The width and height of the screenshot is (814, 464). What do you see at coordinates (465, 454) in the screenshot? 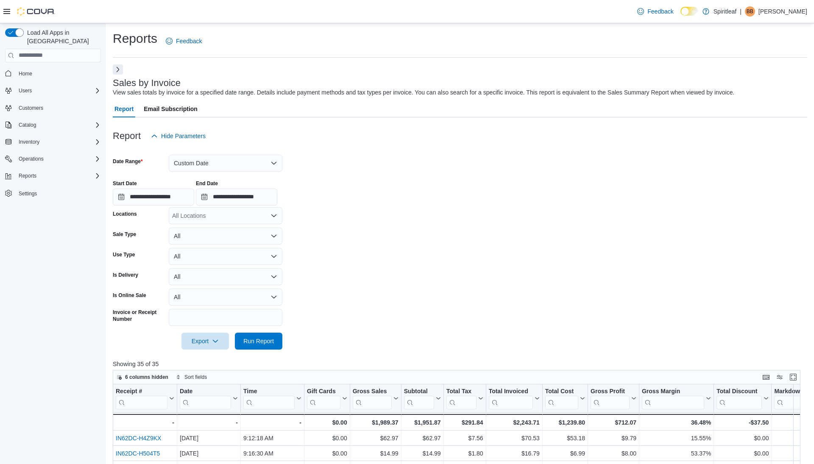
I see `div: $1.80` at bounding box center [465, 454].